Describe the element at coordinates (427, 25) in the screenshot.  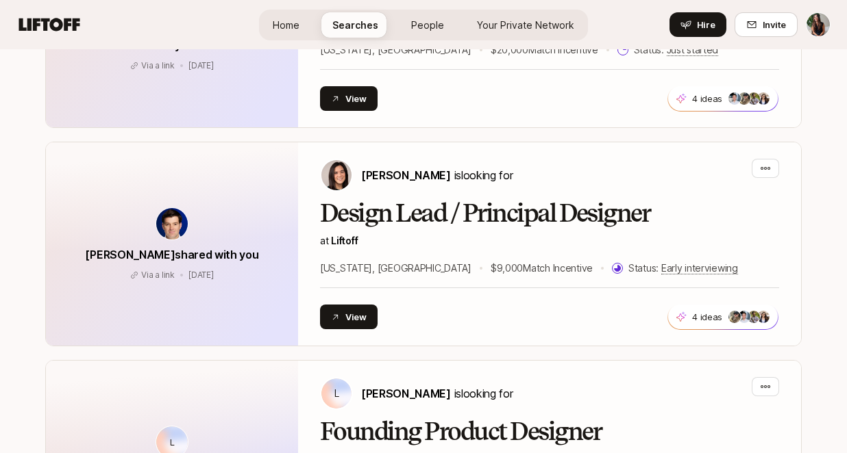
I see `a: People` at that location.